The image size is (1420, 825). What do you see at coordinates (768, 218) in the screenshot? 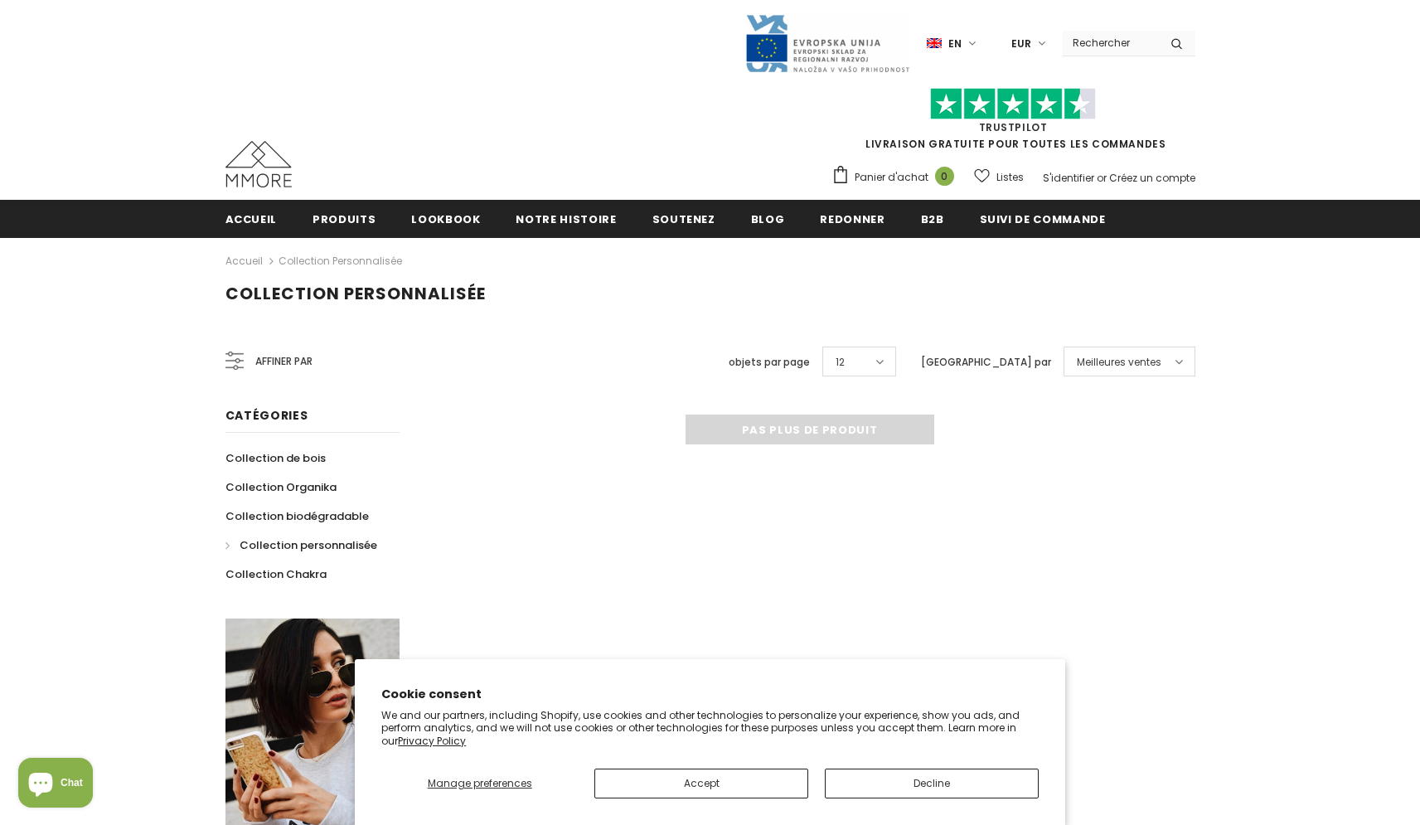
I see `a: Blog` at bounding box center [768, 218].